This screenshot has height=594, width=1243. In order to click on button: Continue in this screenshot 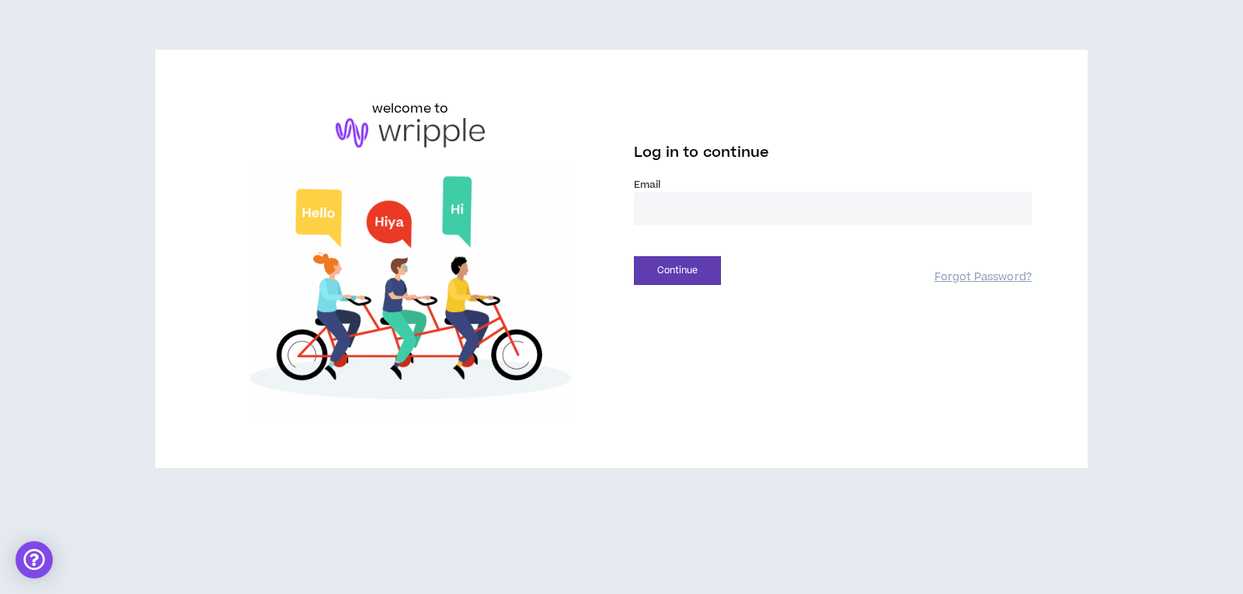, I will do `click(677, 270)`.